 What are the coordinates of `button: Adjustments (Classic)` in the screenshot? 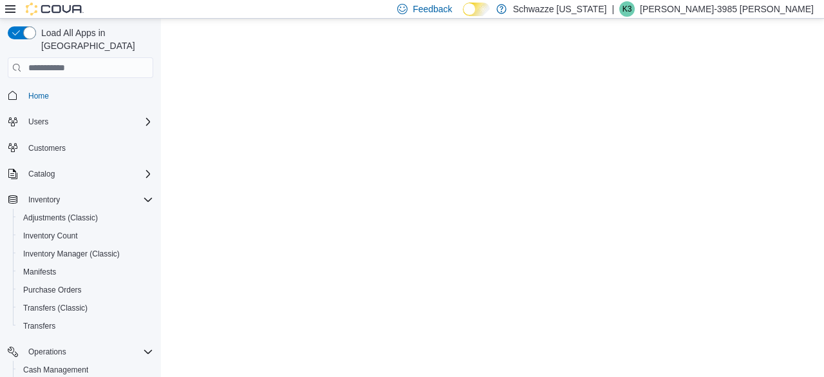 It's located at (86, 218).